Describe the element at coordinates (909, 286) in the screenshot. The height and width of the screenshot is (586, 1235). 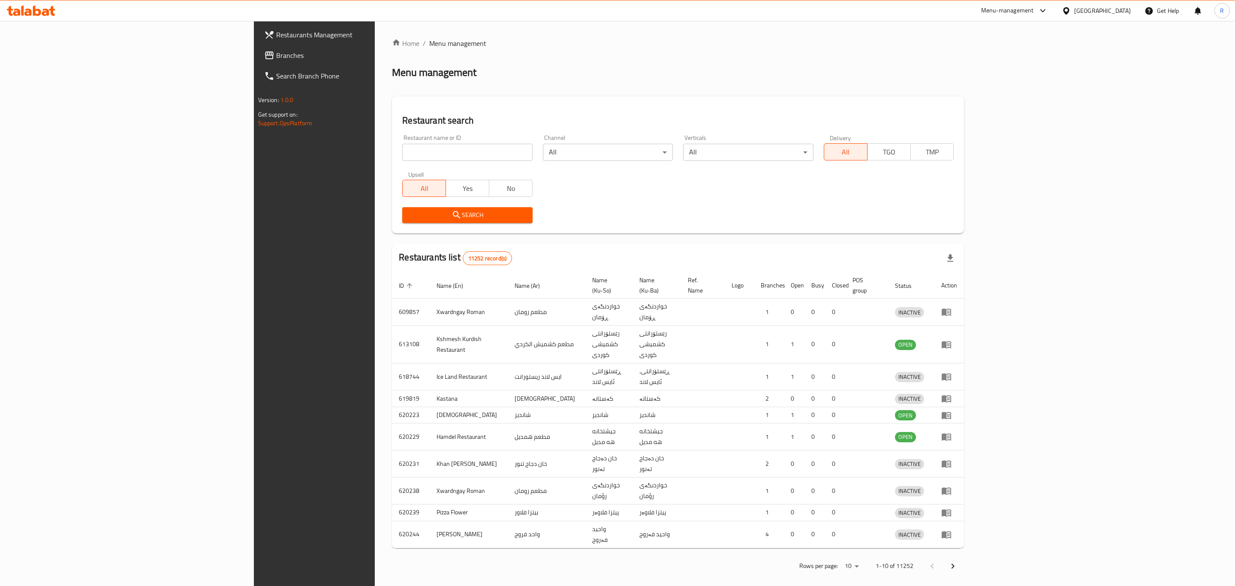
I see `span: Status` at that location.